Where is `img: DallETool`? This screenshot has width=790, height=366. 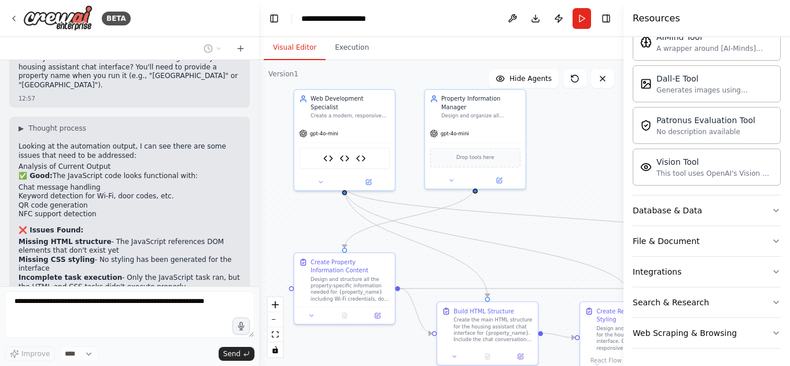
img: DallETool is located at coordinates (646, 84).